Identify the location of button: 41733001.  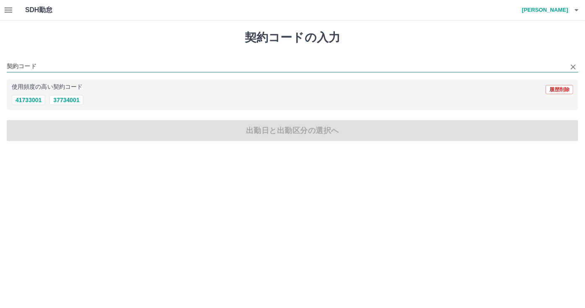
(28, 100).